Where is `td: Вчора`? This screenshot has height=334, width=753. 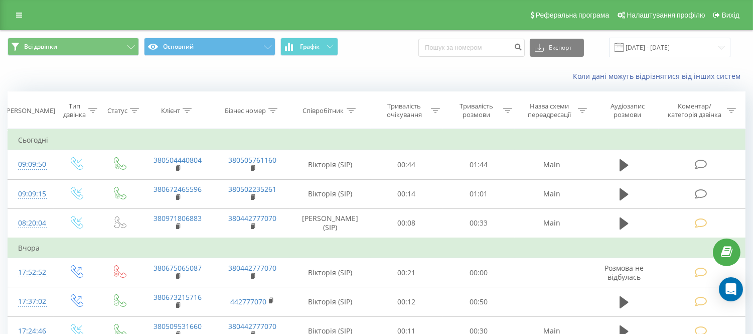
td: Вчора is located at coordinates (377, 248).